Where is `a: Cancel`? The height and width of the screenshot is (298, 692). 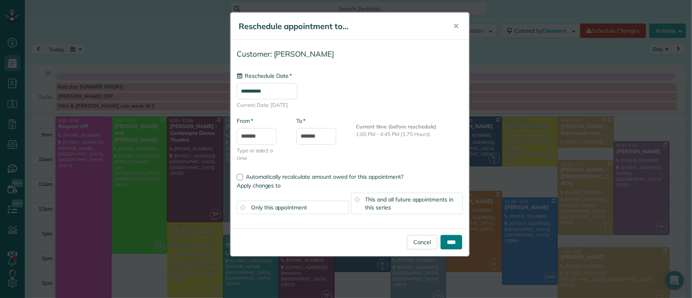 a: Cancel is located at coordinates (422, 243).